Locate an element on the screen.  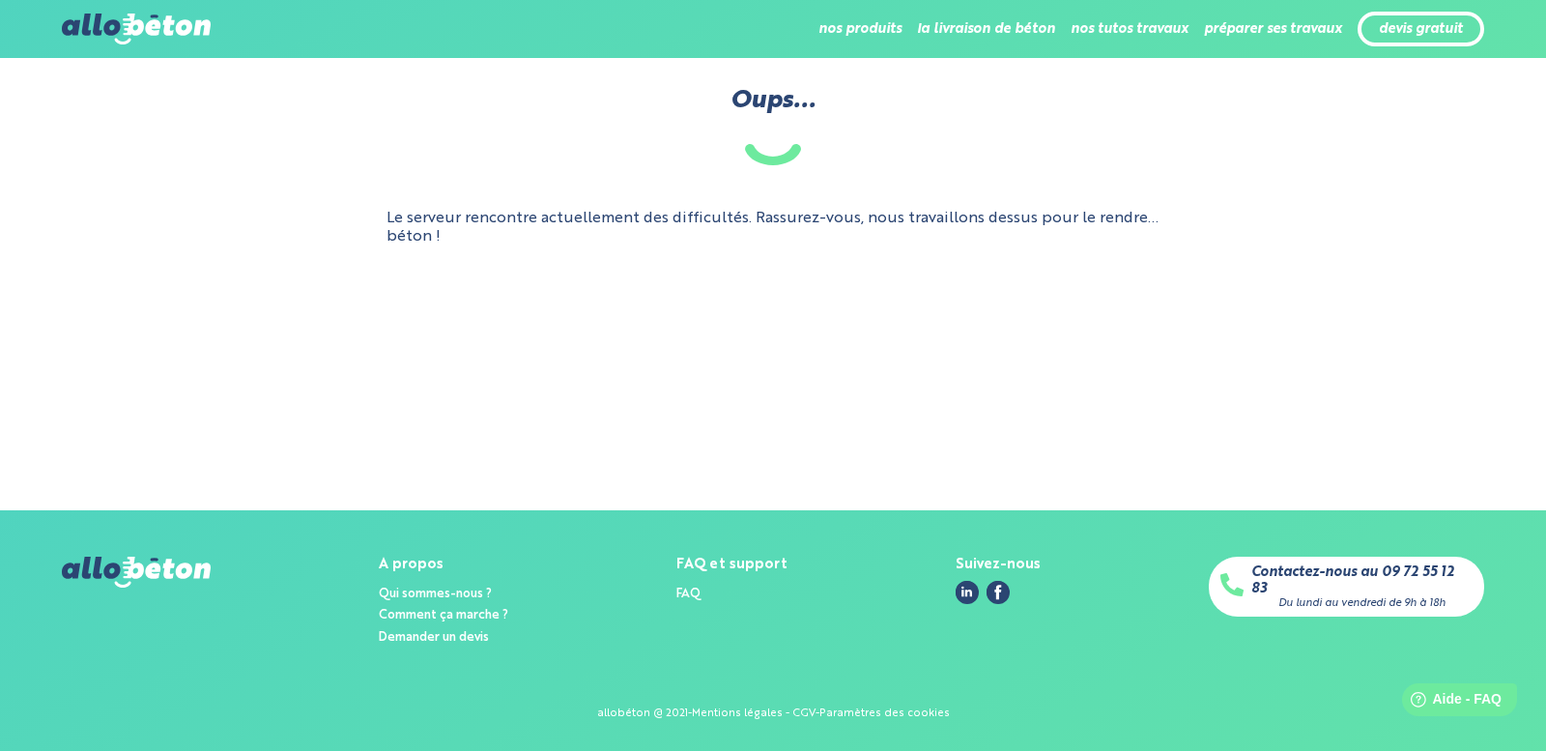
li: nos tutos travaux is located at coordinates (1130, 29).